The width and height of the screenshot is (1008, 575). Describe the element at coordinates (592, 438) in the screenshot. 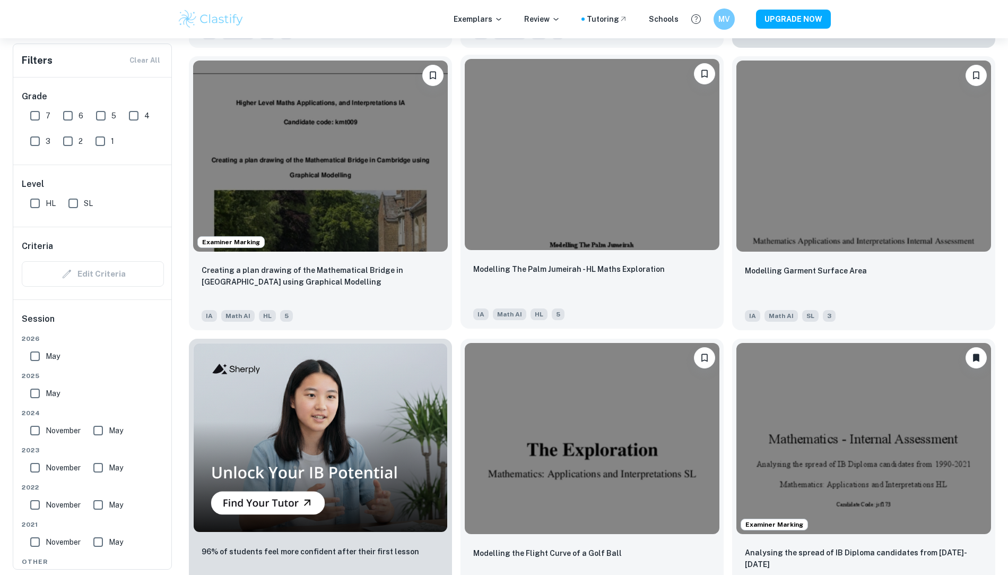

I see `img: Math AI IA example thumbnail: Modelling the Flight Curve of a Golf Bal` at that location.